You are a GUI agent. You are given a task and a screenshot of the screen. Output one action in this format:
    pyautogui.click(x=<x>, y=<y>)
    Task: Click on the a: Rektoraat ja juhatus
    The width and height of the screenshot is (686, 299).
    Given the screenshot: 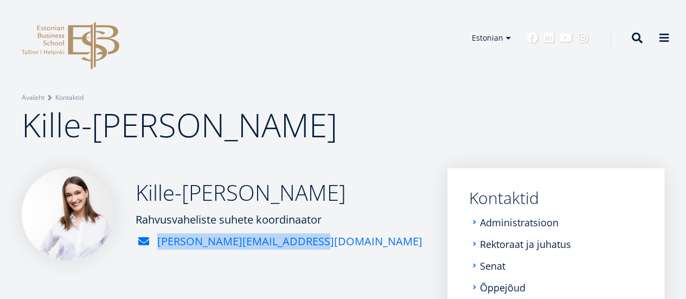 What is the action you would take?
    pyautogui.click(x=526, y=244)
    